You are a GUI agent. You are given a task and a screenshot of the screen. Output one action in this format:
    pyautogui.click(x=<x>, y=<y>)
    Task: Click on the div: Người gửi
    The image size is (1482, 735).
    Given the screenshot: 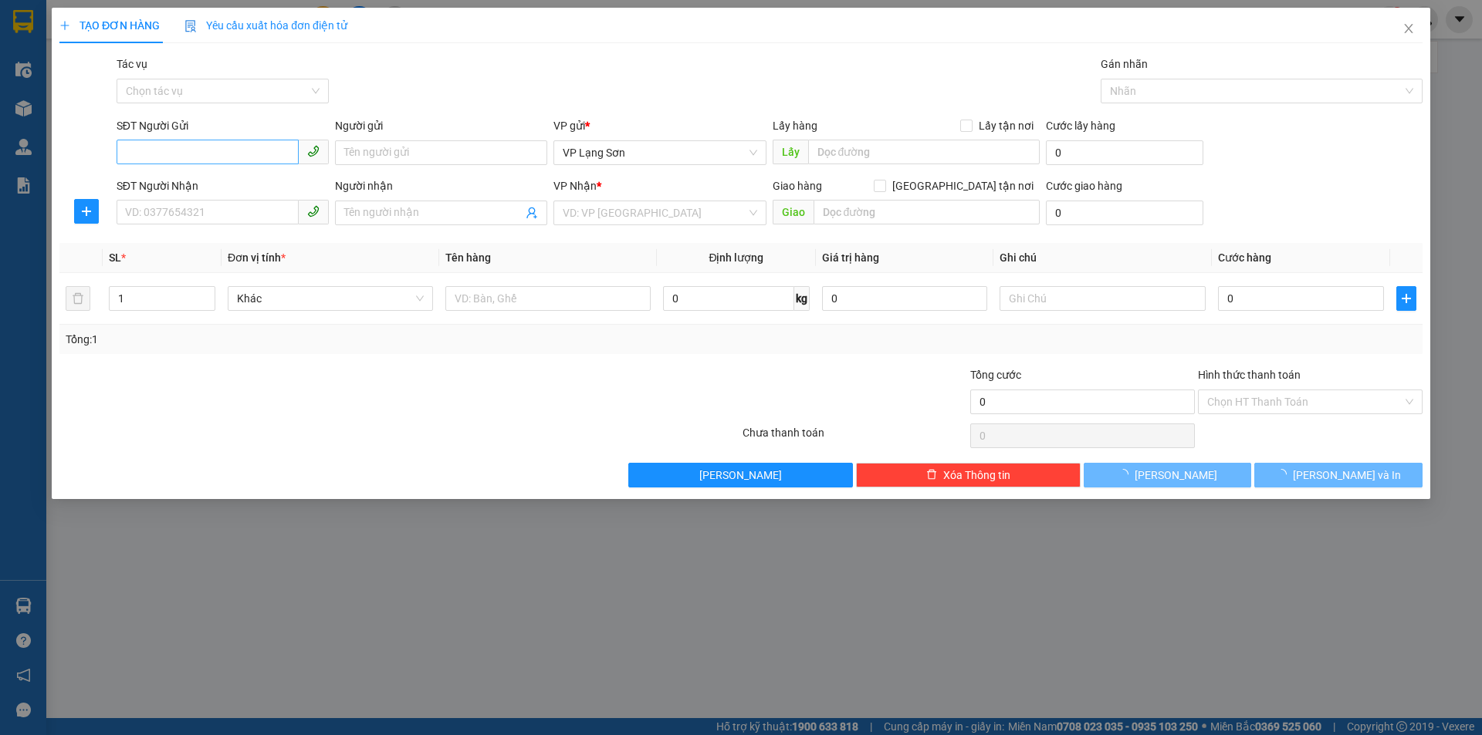 What is the action you would take?
    pyautogui.click(x=441, y=126)
    